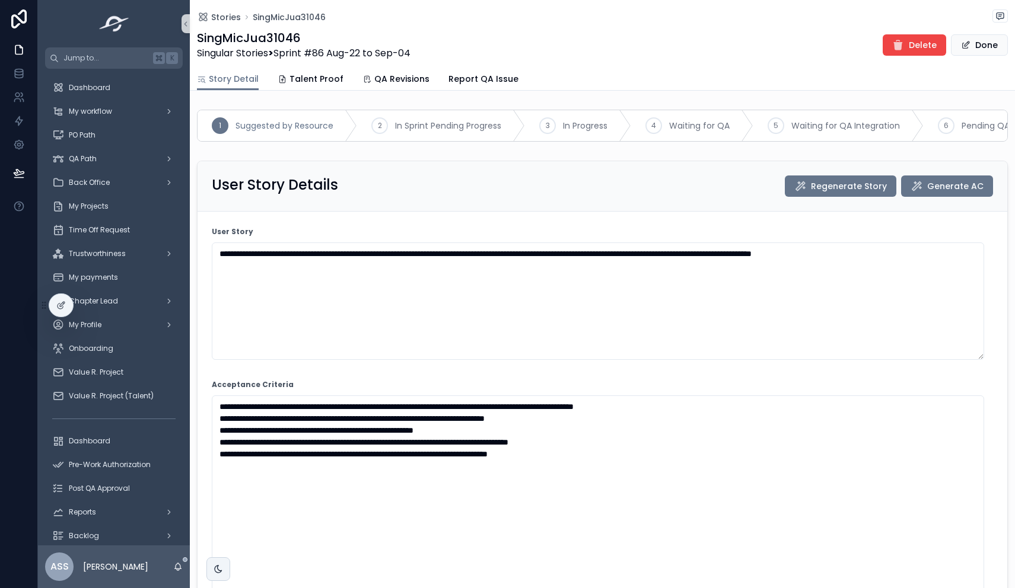 This screenshot has width=1015, height=588. Describe the element at coordinates (111, 396) in the screenshot. I see `span: Value R. Project (Talent)` at that location.